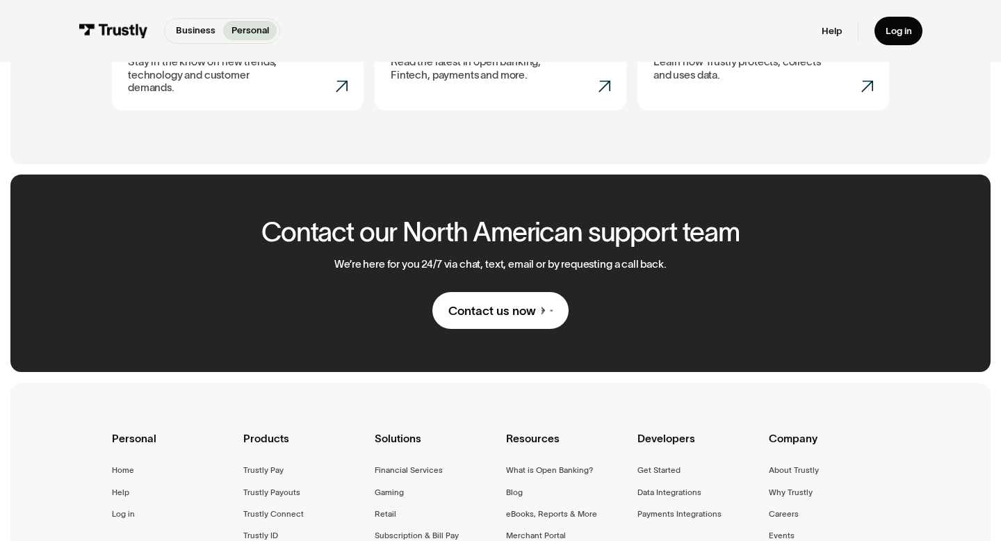 Image resolution: width=1001 pixels, height=541 pixels. I want to click on p: Personal, so click(250, 31).